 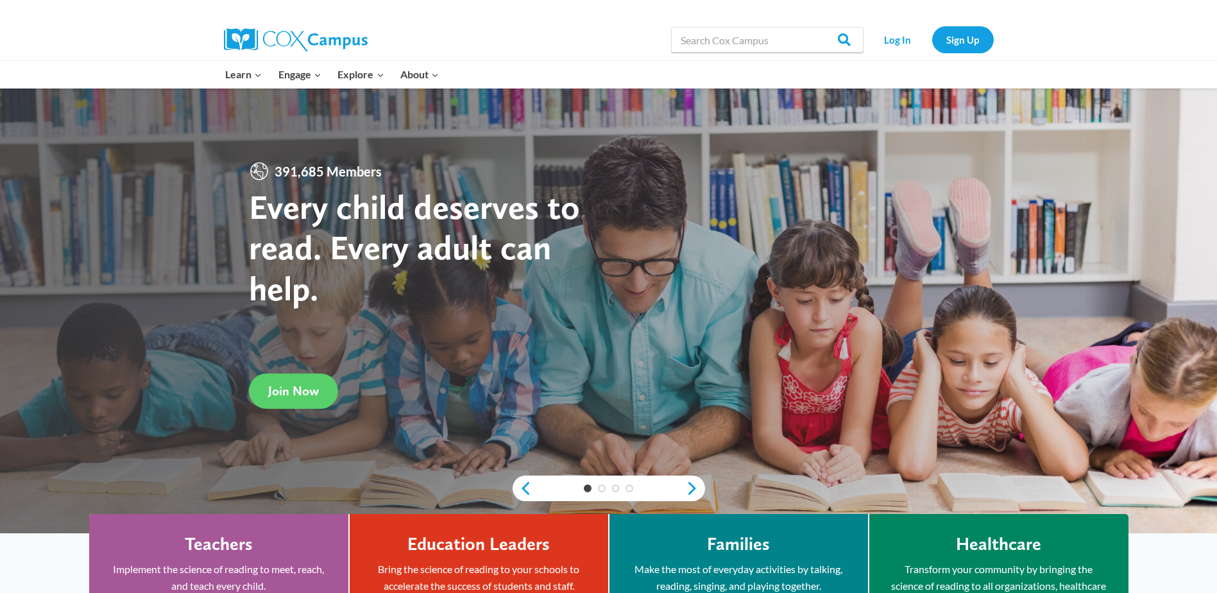 What do you see at coordinates (415, 247) in the screenshot?
I see `strong: Every child deserves to read. Every adult can help.` at bounding box center [415, 247].